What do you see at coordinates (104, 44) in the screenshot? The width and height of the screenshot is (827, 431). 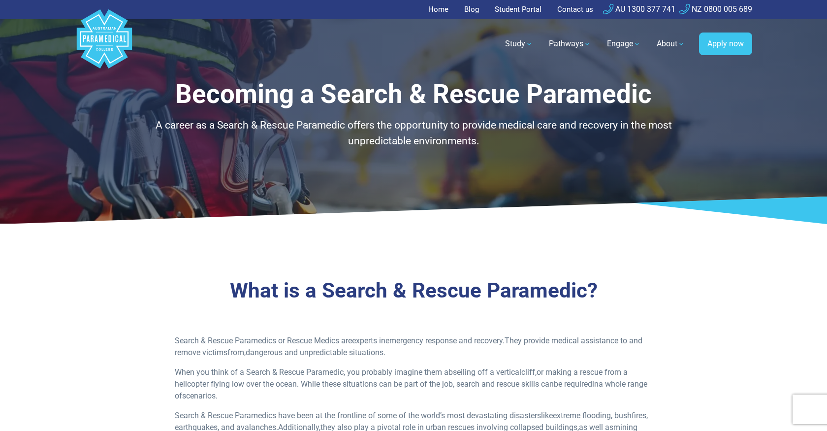 I see `a: Australian Paramedical College` at bounding box center [104, 44].